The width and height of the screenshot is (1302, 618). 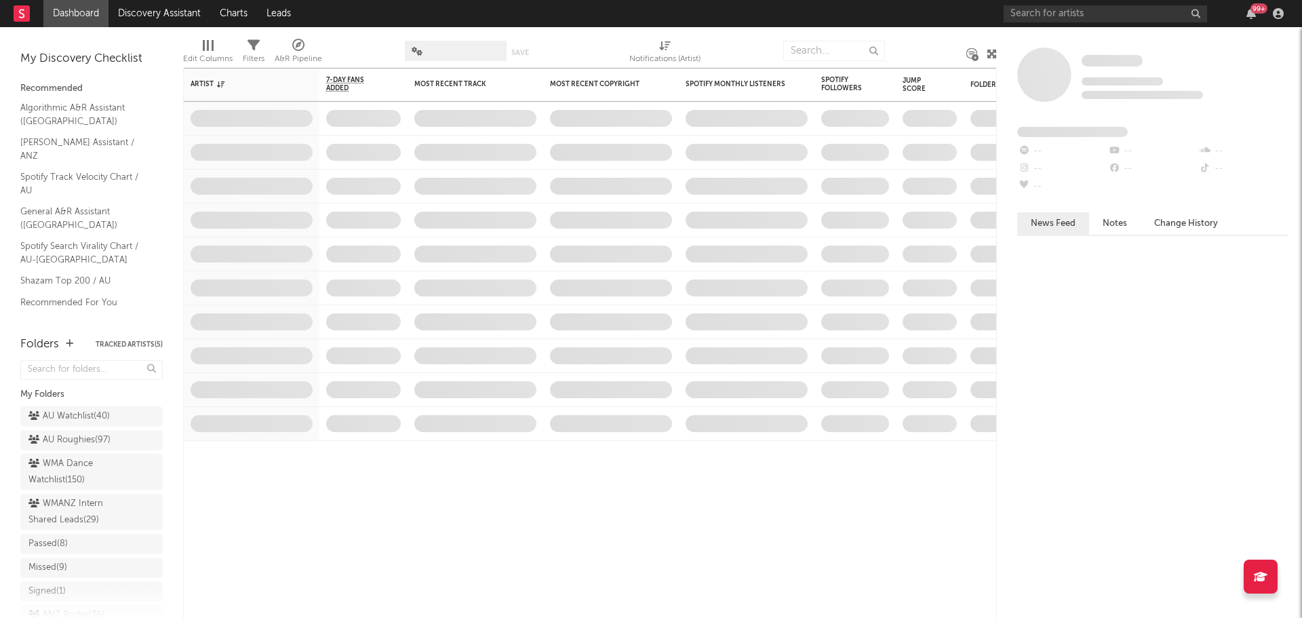 I want to click on input: Search..., so click(x=834, y=51).